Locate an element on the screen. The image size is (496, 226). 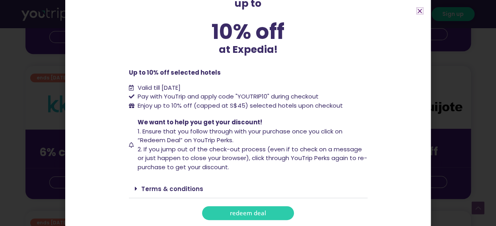
a: redeem deal is located at coordinates (248, 213).